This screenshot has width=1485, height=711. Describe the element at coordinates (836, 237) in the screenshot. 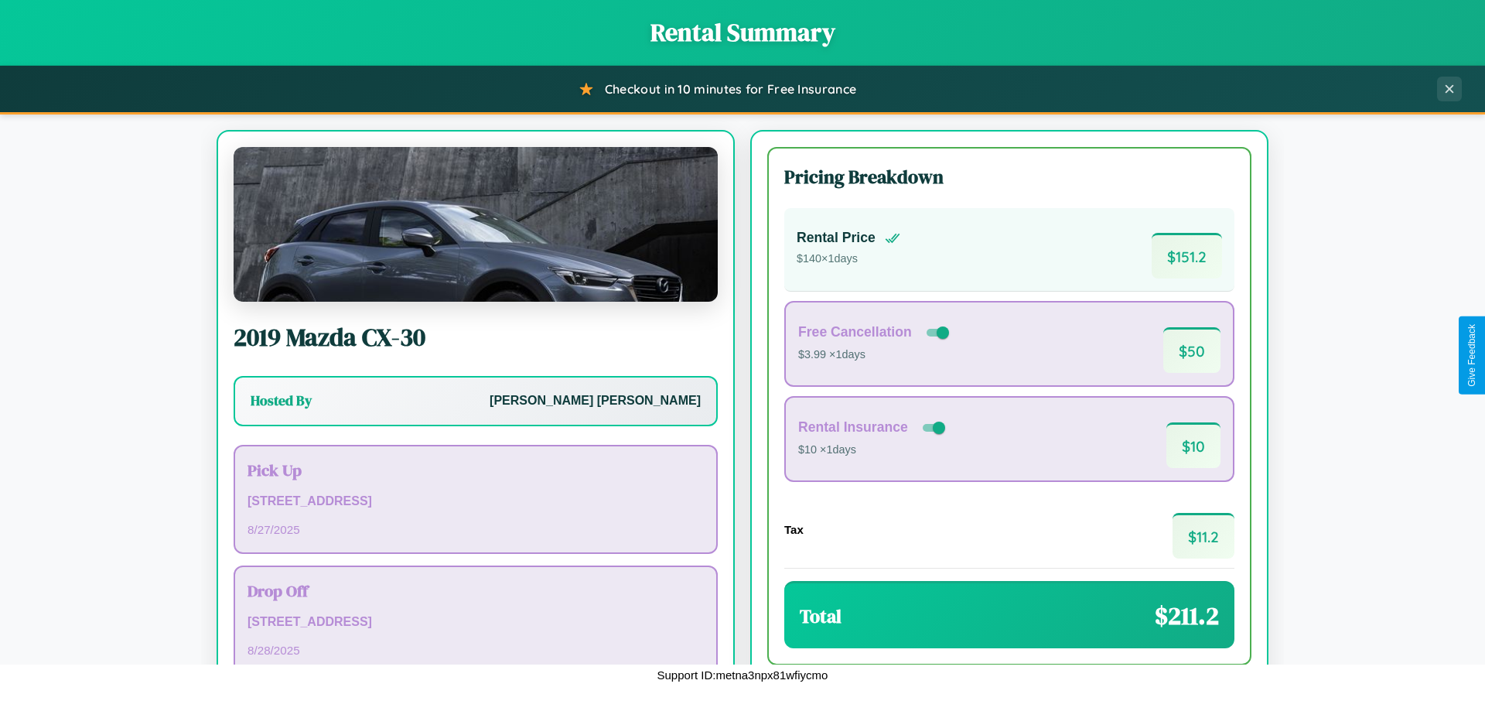

I see `h4: Rental Price` at that location.